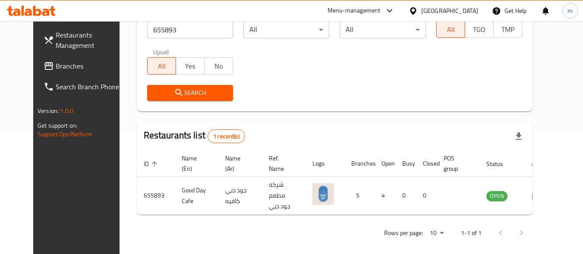 This screenshot has width=583, height=254. Describe the element at coordinates (196, 196) in the screenshot. I see `td: Good Day Cafe` at that location.